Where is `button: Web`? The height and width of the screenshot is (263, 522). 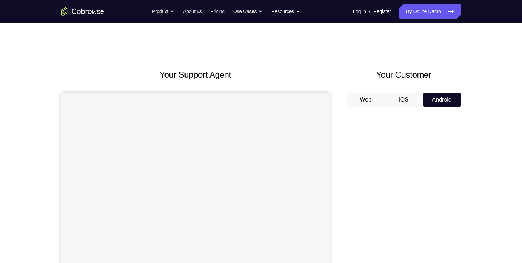
button: Web is located at coordinates (366, 100).